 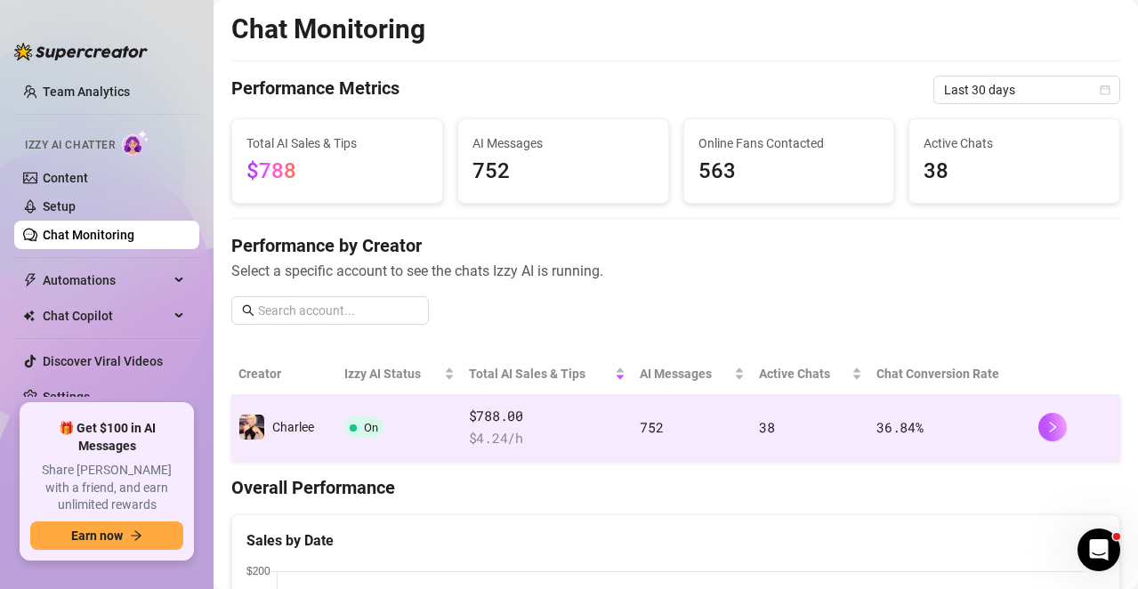 What do you see at coordinates (1052, 427) in the screenshot?
I see `span: right` at bounding box center [1052, 427].